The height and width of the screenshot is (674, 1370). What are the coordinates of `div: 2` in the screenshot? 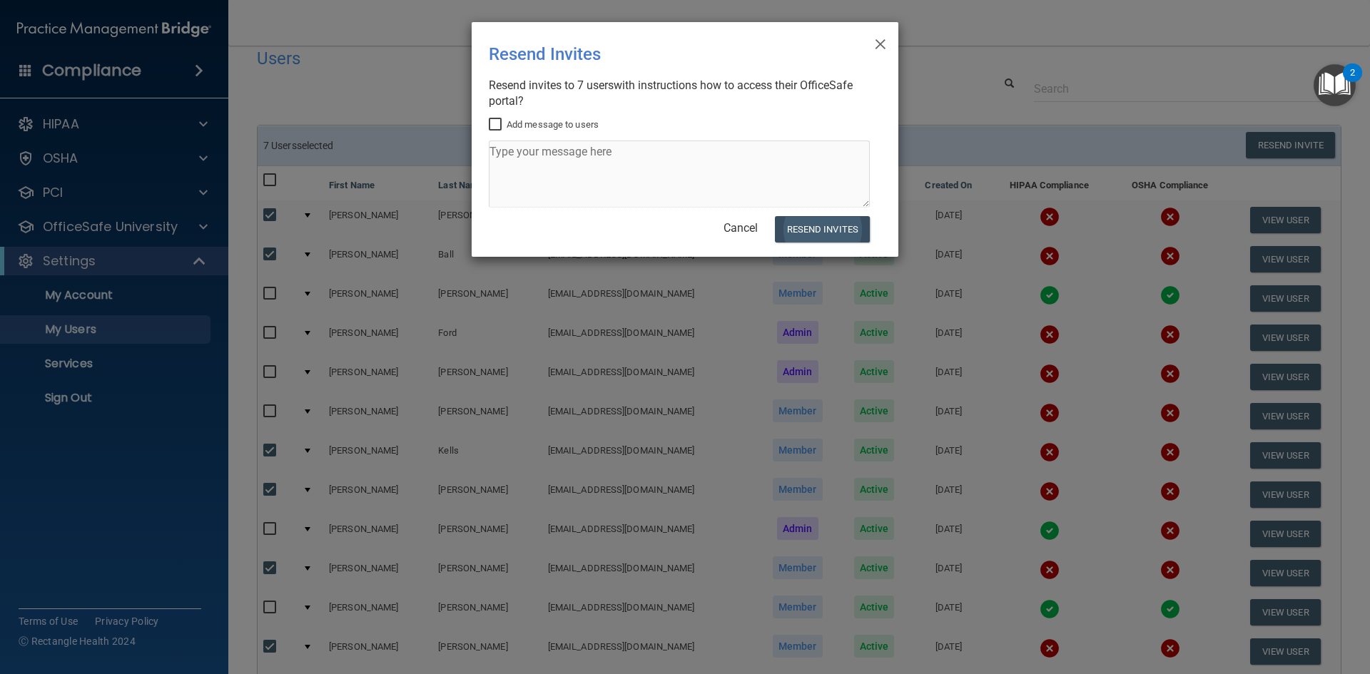 It's located at (1352, 82).